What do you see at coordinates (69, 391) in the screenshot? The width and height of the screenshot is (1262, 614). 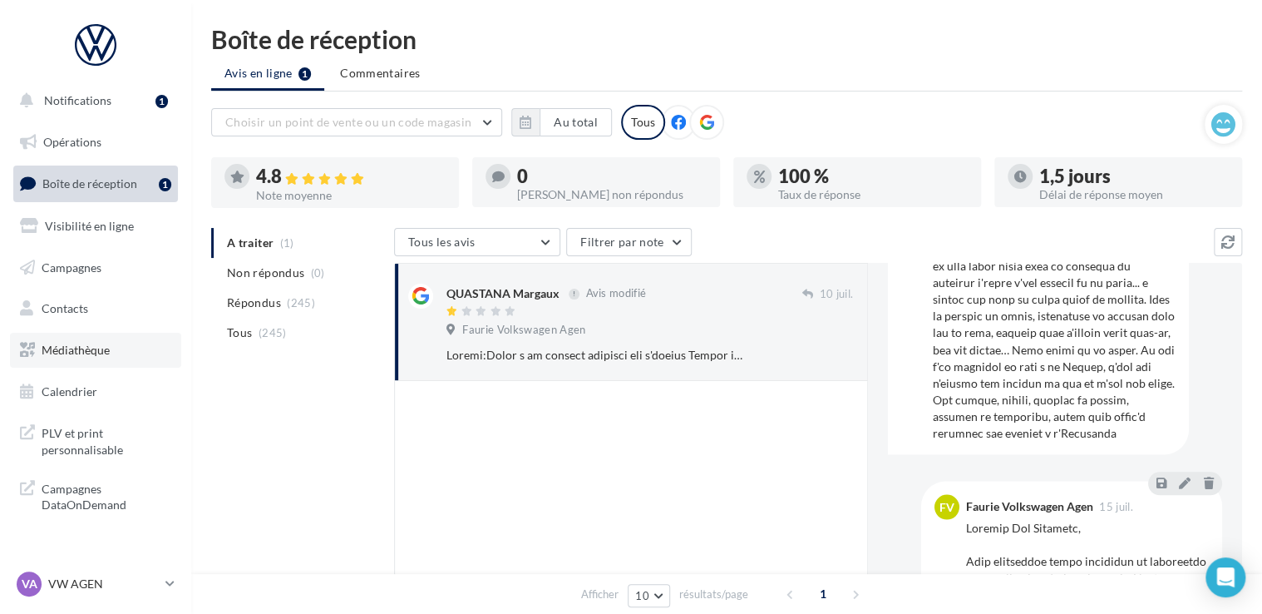 I see `span: Calendrier` at bounding box center [69, 391].